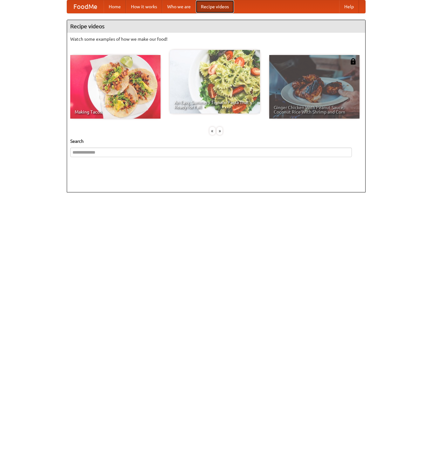 This screenshot has width=432, height=450. I want to click on span: Making Tacos, so click(115, 112).